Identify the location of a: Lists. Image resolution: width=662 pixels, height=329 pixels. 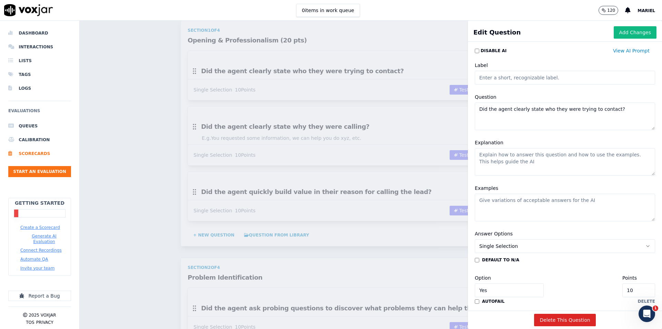
(40, 61).